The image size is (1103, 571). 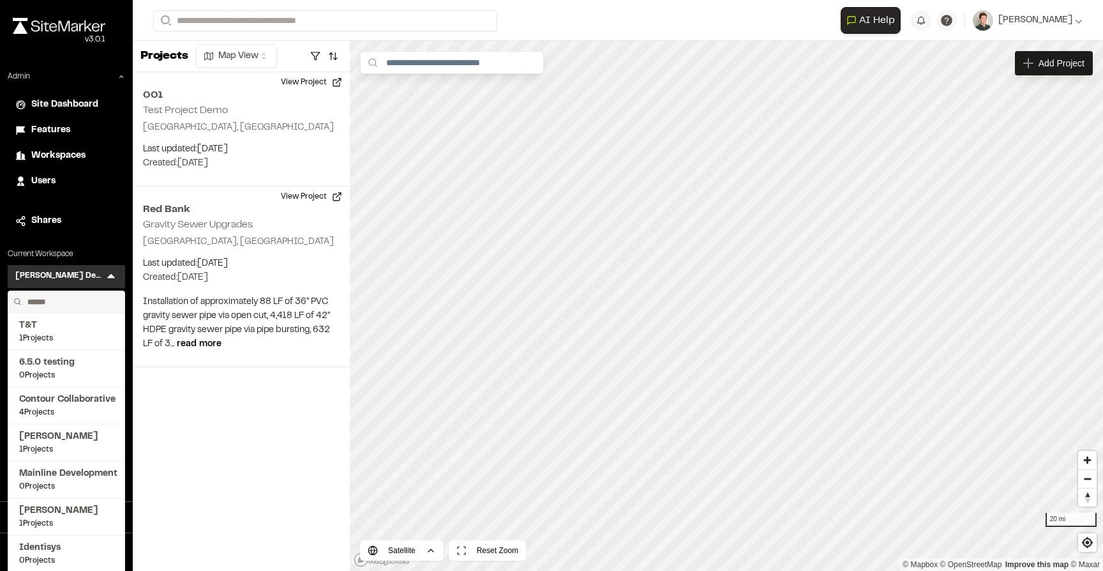 What do you see at coordinates (877, 20) in the screenshot?
I see `span: AI Help` at bounding box center [877, 20].